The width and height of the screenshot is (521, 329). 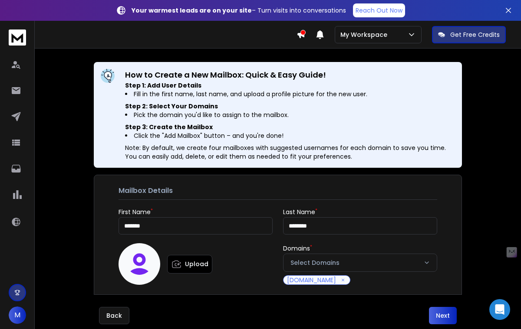 What do you see at coordinates (17, 315) in the screenshot?
I see `span: M` at bounding box center [17, 315].